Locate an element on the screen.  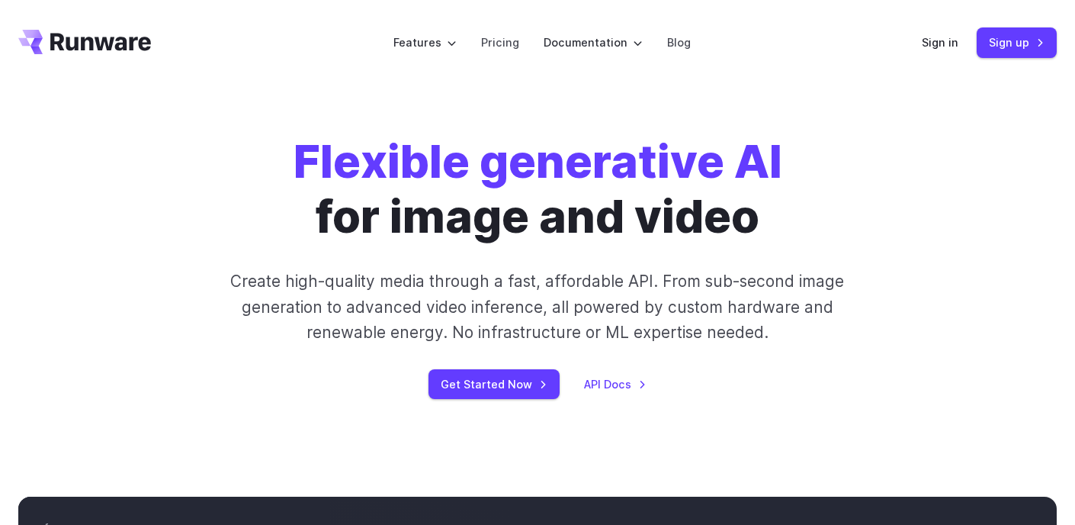
label: Documentation is located at coordinates (593, 42).